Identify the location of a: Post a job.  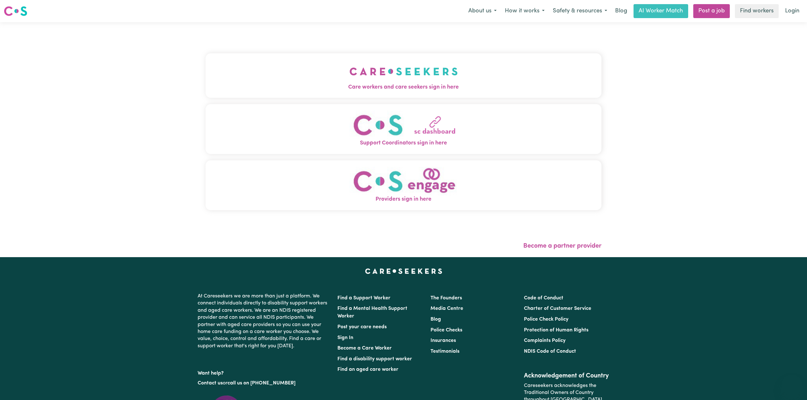
(711, 11).